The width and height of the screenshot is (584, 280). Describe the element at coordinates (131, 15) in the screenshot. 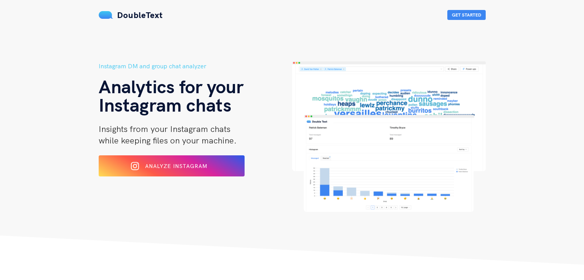

I see `a: DoubleText` at that location.